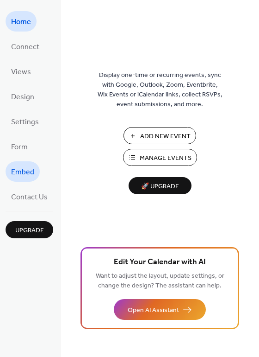 The height and width of the screenshot is (357, 259). What do you see at coordinates (23, 172) in the screenshot?
I see `span: Embed` at bounding box center [23, 172].